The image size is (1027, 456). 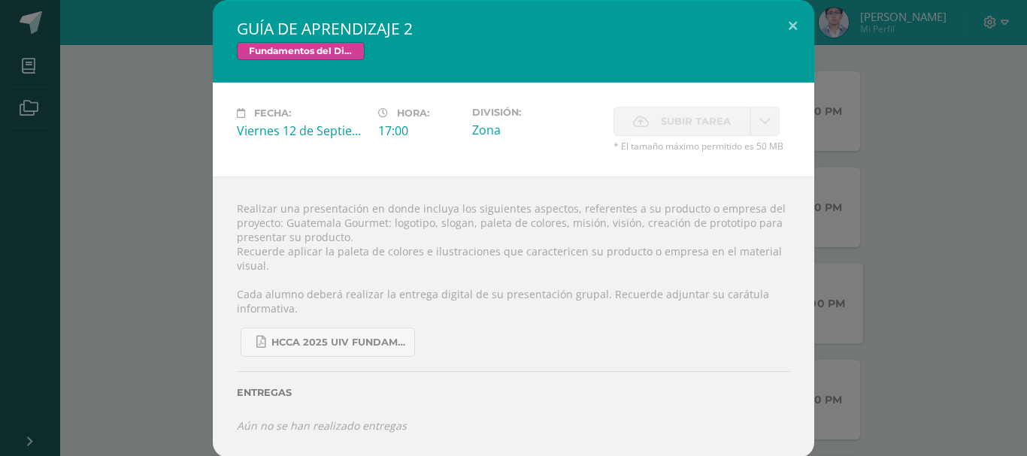 What do you see at coordinates (301, 131) in the screenshot?
I see `div: Viernes 12 de Septiembre` at bounding box center [301, 131].